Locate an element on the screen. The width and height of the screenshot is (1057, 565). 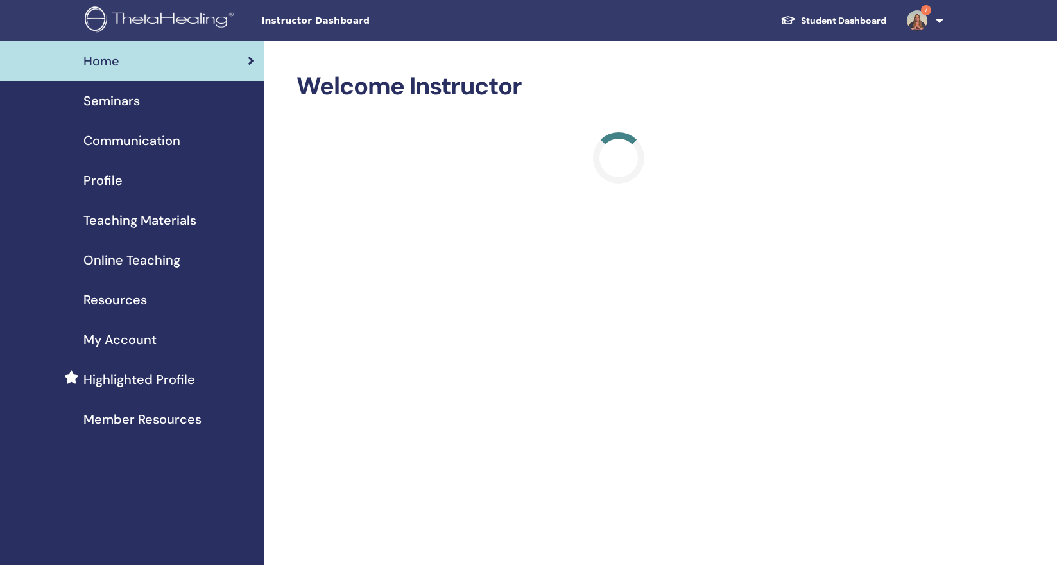
a: Student Dashboard is located at coordinates (833, 21).